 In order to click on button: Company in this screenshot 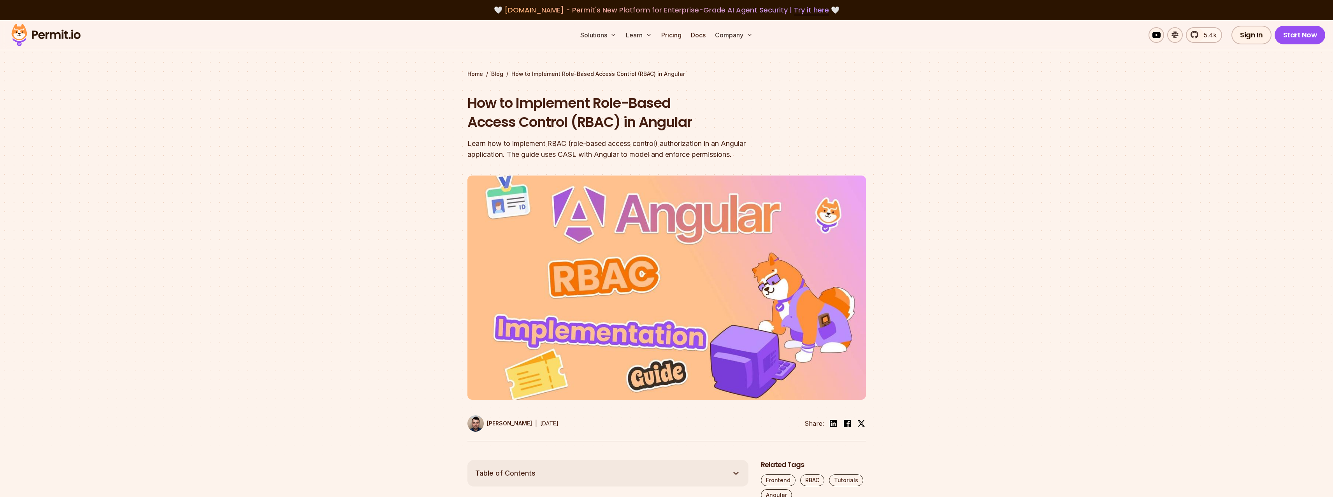, I will do `click(734, 35)`.